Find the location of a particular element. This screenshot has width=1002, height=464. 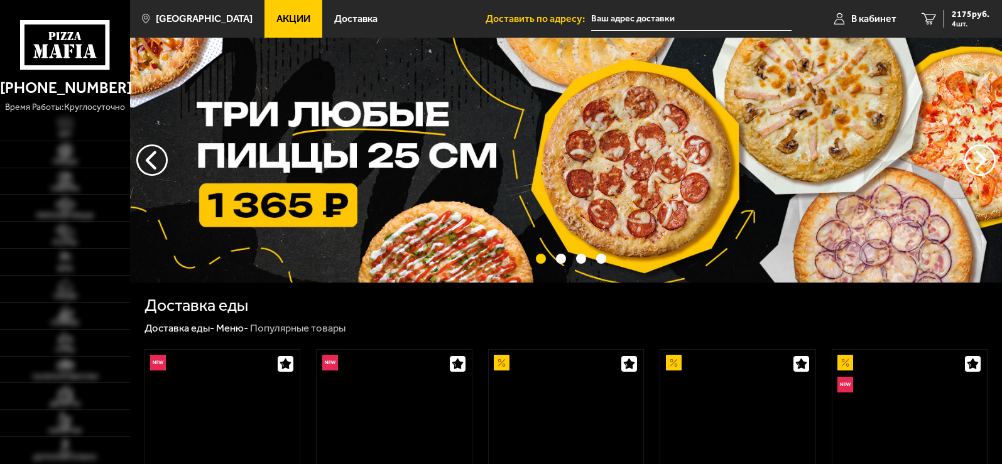

span: Доставить по адресу: is located at coordinates (538, 19).